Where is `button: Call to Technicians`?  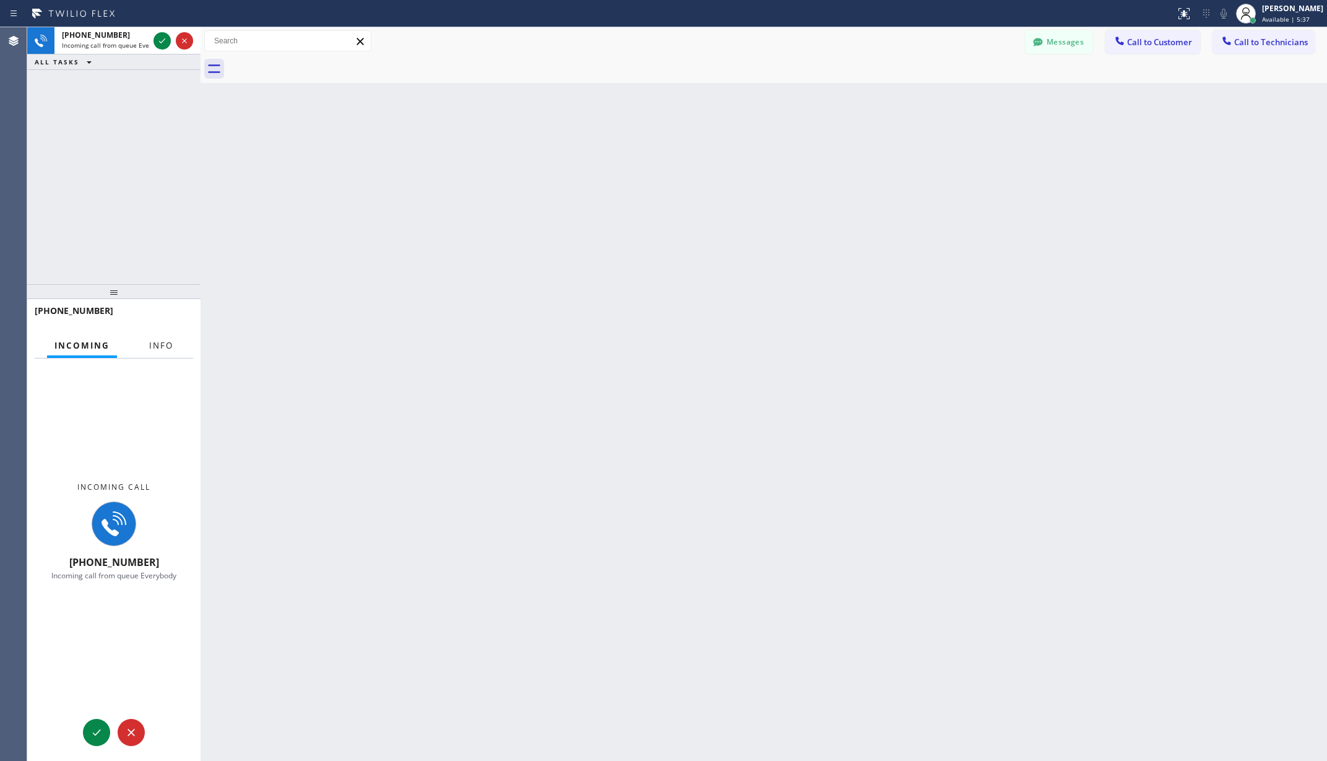 button: Call to Technicians is located at coordinates (1263, 42).